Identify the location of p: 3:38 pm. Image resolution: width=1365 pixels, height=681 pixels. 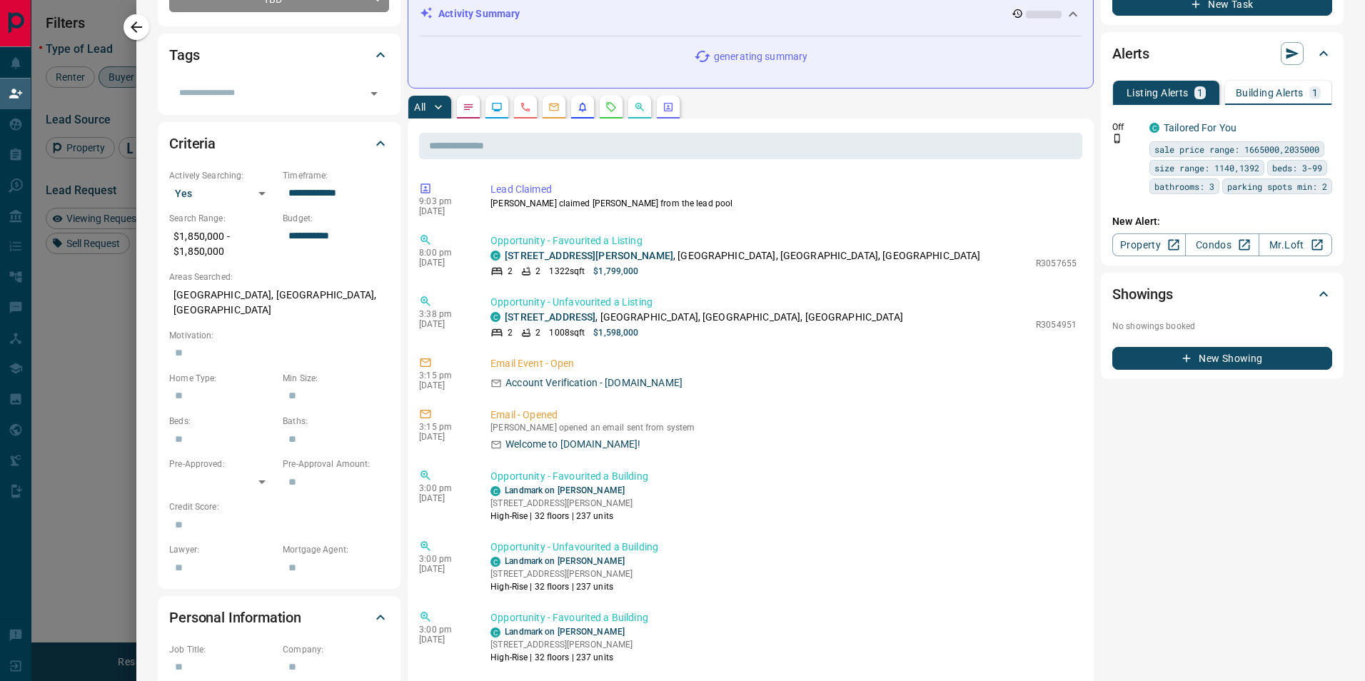
(444, 314).